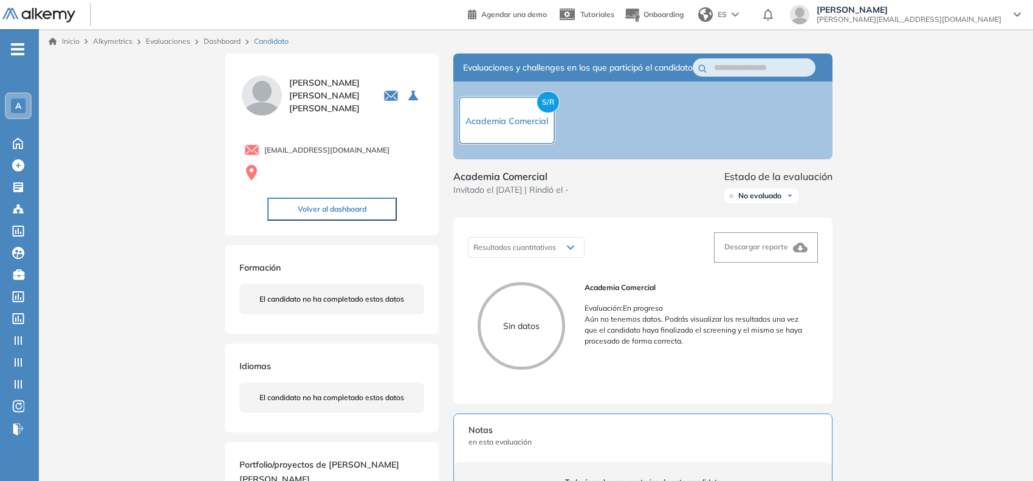 This screenshot has width=1033, height=481. What do you see at coordinates (766, 247) in the screenshot?
I see `button: Descargar reporte` at bounding box center [766, 247].